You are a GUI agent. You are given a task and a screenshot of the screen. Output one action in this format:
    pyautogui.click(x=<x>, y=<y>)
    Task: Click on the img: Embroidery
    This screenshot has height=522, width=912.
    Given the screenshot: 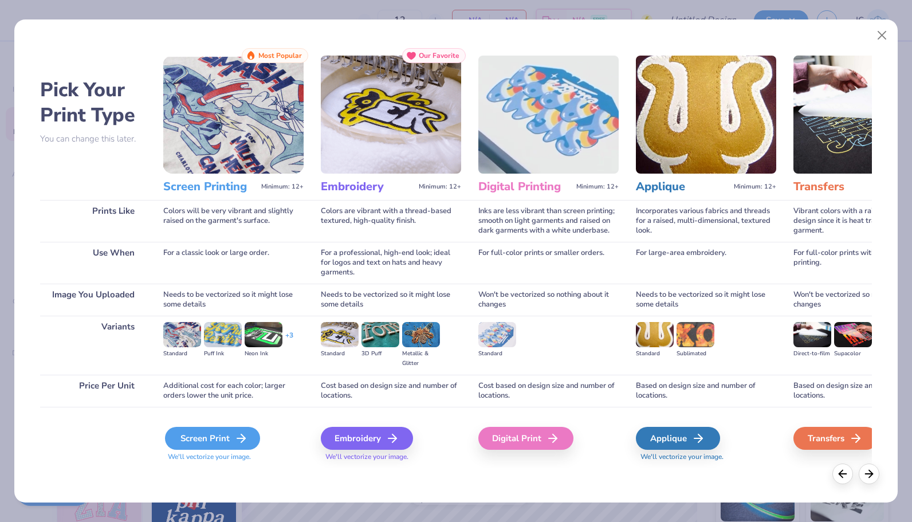 What is the action you would take?
    pyautogui.click(x=391, y=115)
    